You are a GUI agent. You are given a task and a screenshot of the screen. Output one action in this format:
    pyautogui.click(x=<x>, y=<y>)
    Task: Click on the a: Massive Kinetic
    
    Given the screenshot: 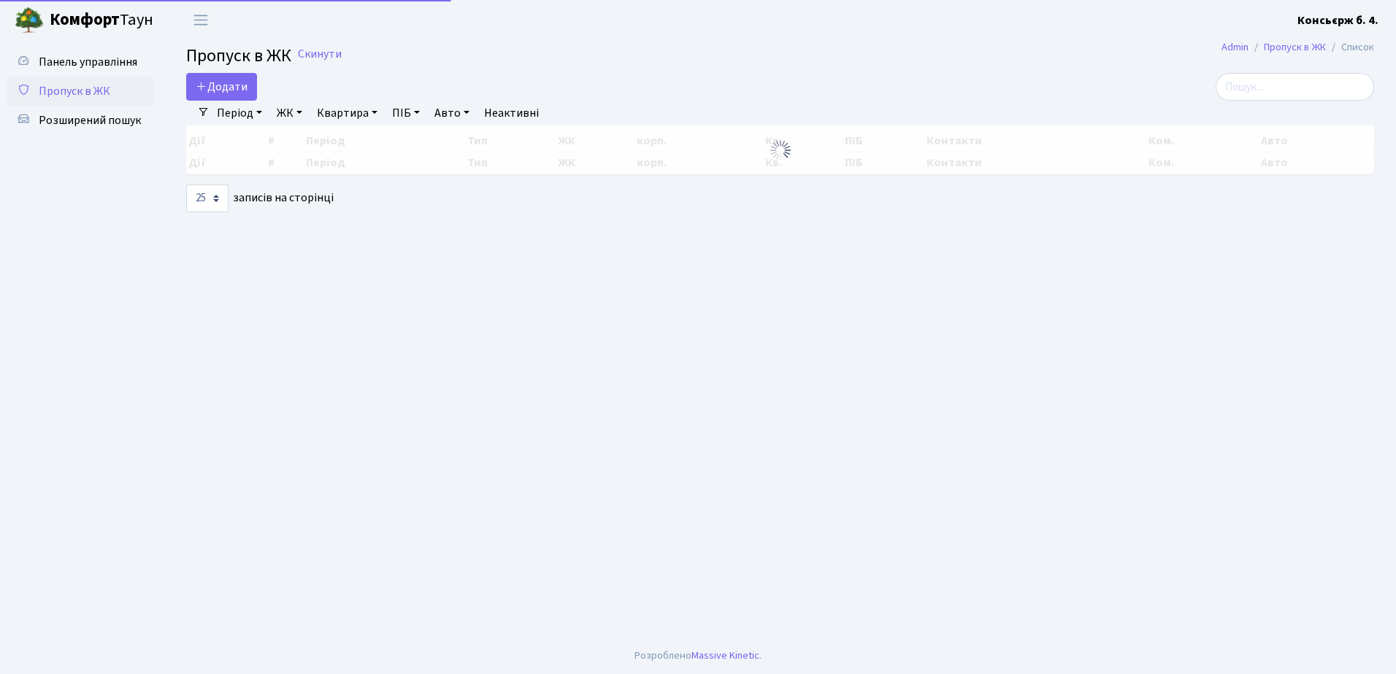 What is the action you would take?
    pyautogui.click(x=725, y=655)
    